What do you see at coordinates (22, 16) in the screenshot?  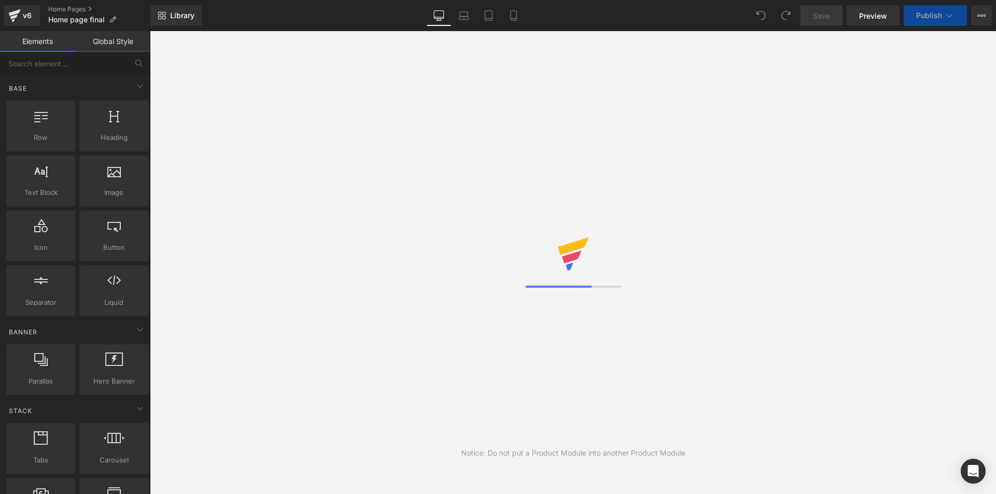 I see `a: v6` at bounding box center [22, 16].